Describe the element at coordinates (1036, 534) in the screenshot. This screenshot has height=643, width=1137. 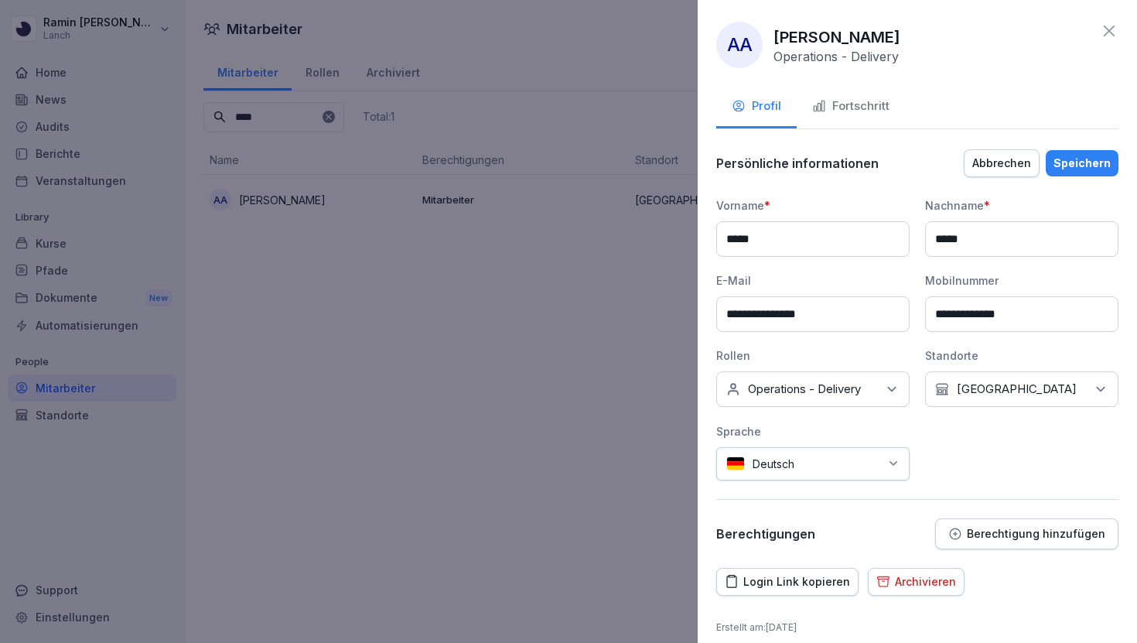
I see `p: Berechtigung hinzufügen` at that location.